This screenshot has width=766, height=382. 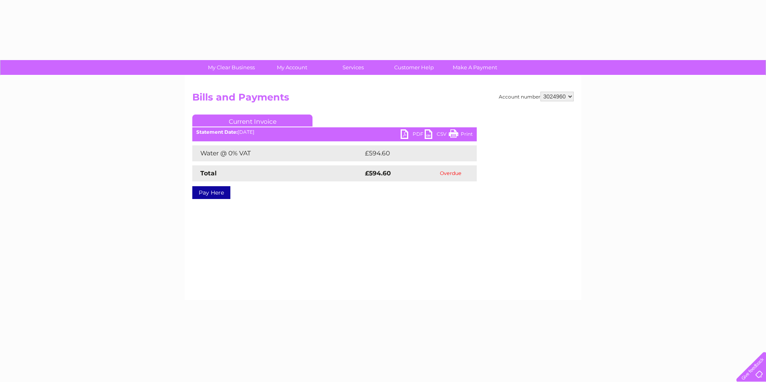 I want to click on a: Services, so click(x=353, y=67).